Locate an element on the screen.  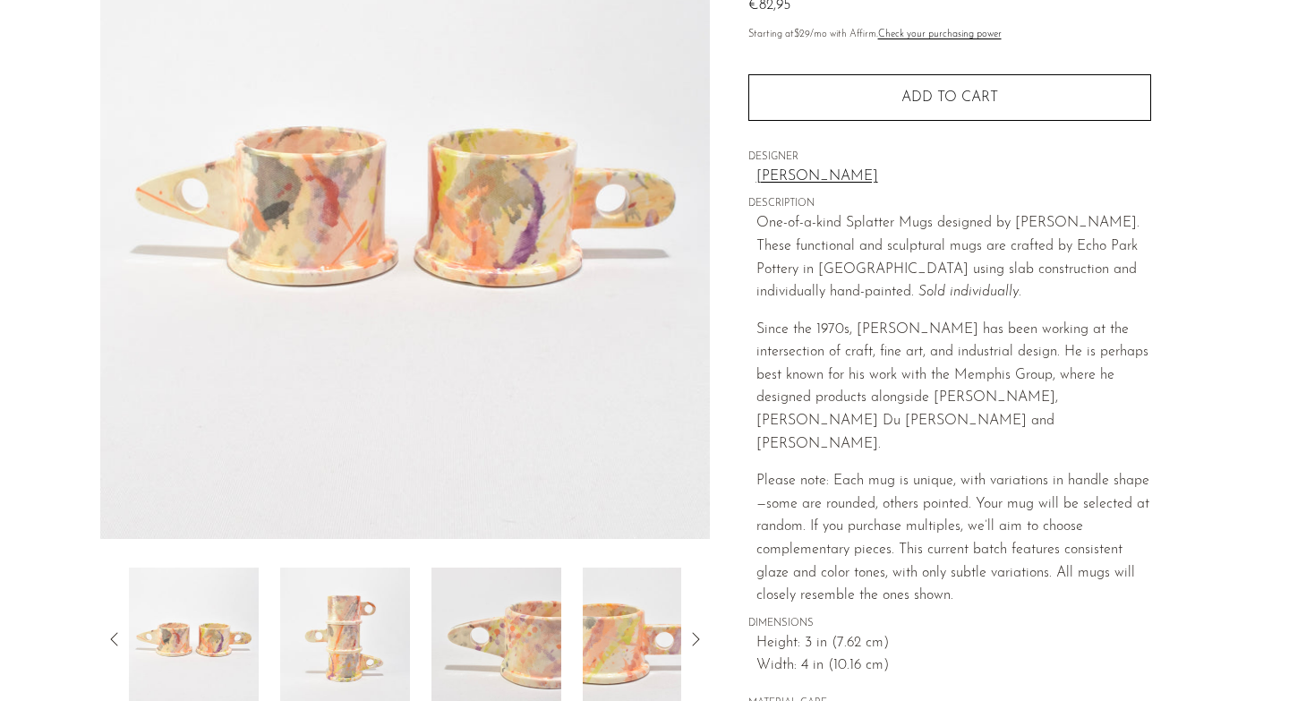
a: Check your purchasing power - Learn more about Affirm Financing (opens in modal) is located at coordinates (940, 34).